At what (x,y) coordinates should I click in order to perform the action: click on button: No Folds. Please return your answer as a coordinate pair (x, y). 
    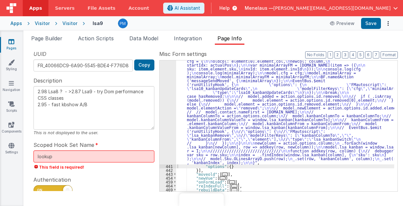
    Looking at the image, I should click on (316, 55).